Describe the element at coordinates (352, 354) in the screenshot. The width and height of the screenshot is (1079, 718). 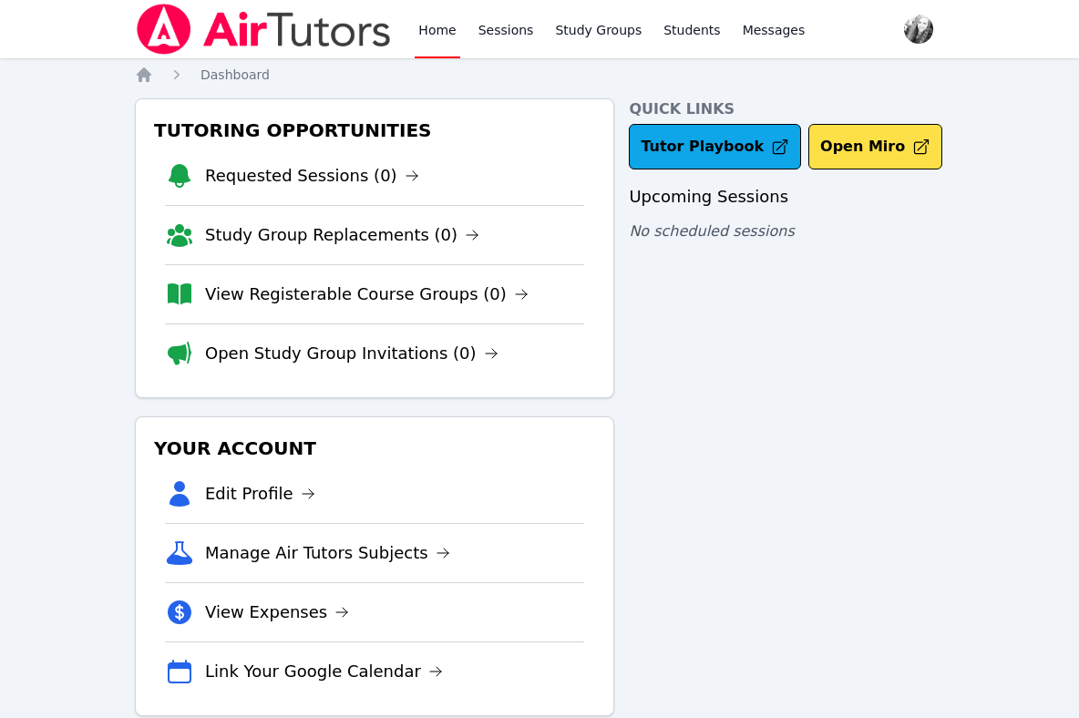
I see `a: Open Study Group Invitations (0)` at that location.